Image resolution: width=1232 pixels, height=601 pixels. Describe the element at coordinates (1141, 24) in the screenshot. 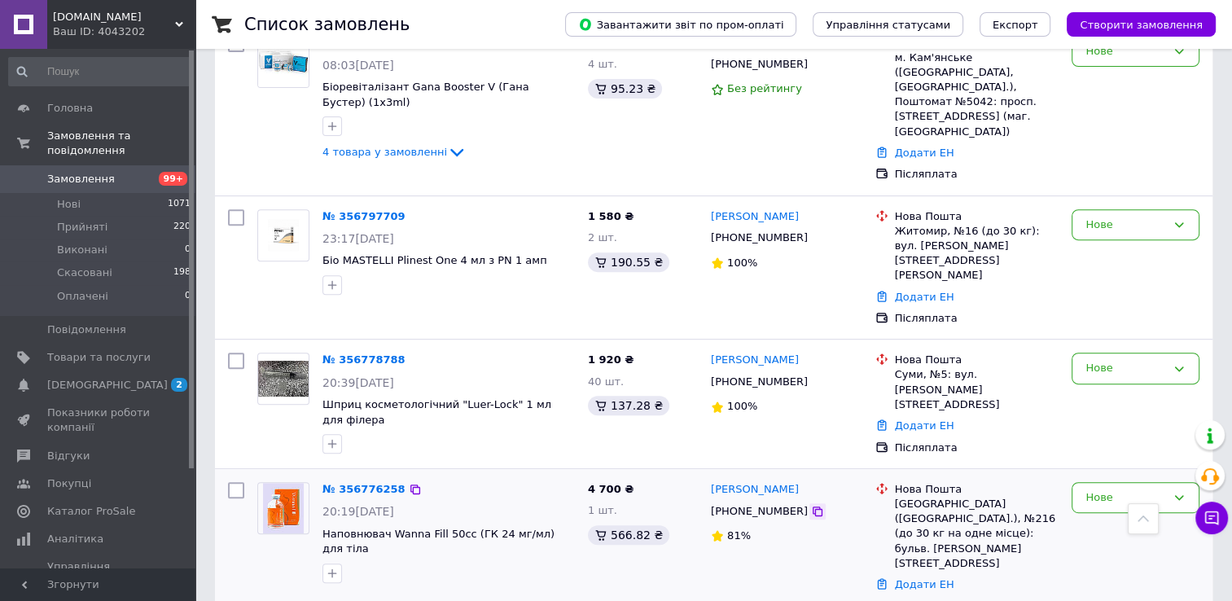

I see `button: Створити замовлення` at that location.